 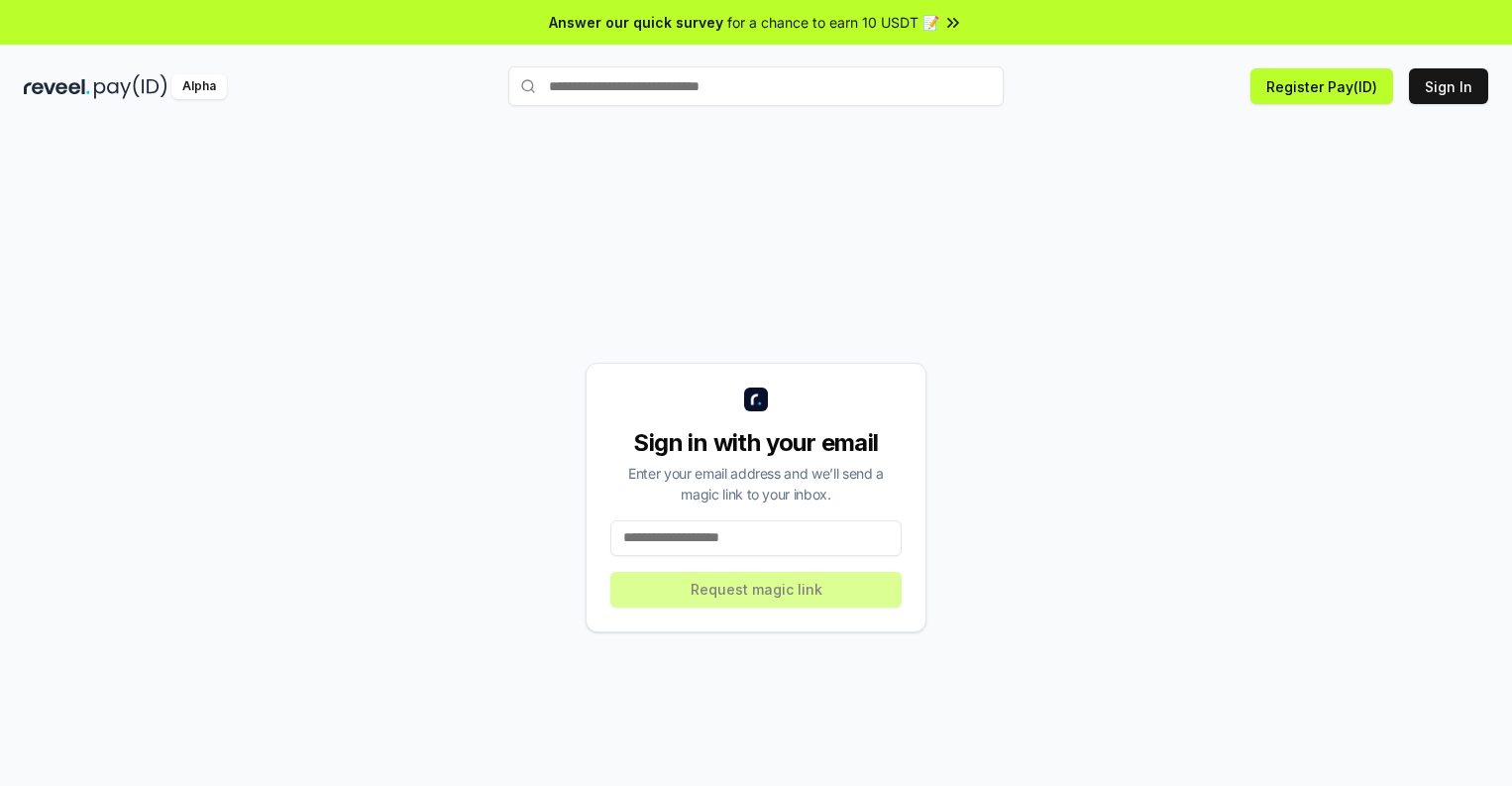 I want to click on div: Enter your email address and we’ll send a magic link to your inbox., so click(x=756, y=483).